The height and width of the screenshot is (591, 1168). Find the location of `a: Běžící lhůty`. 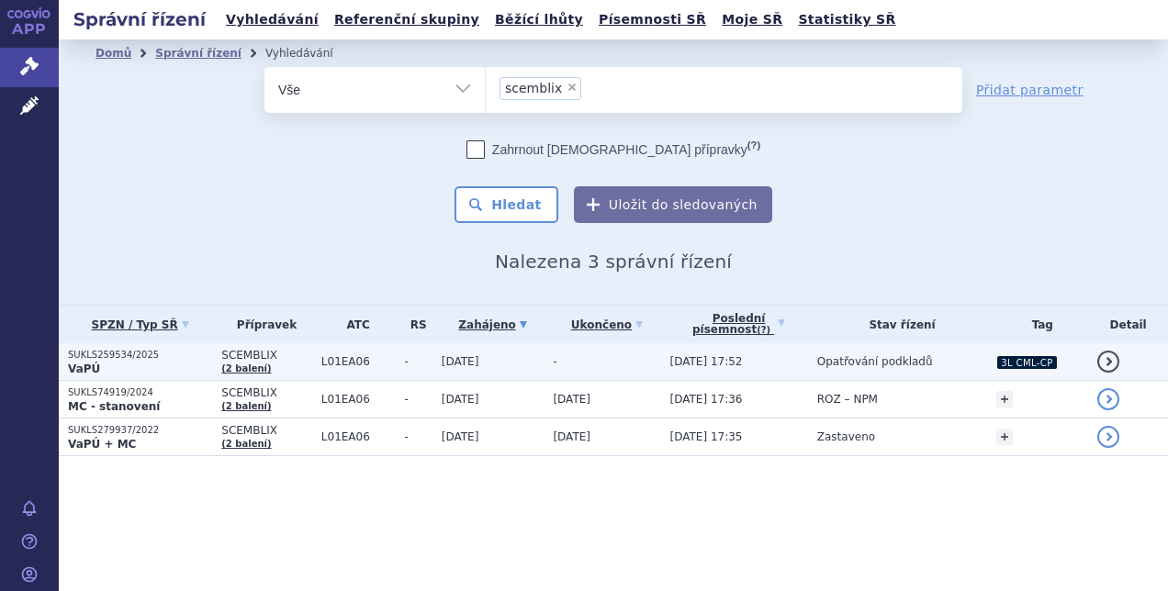

a: Běžící lhůty is located at coordinates (539, 19).